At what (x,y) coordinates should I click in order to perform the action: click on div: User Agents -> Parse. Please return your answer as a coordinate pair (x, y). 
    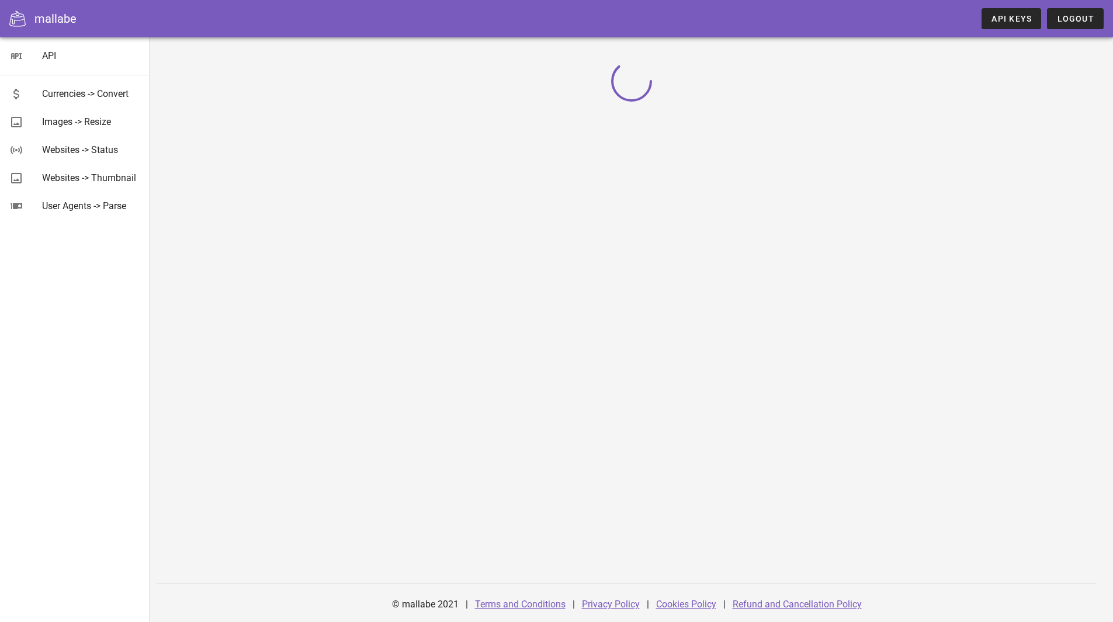
    Looking at the image, I should click on (91, 206).